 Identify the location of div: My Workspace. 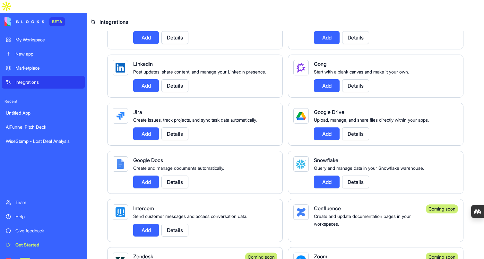
(48, 40).